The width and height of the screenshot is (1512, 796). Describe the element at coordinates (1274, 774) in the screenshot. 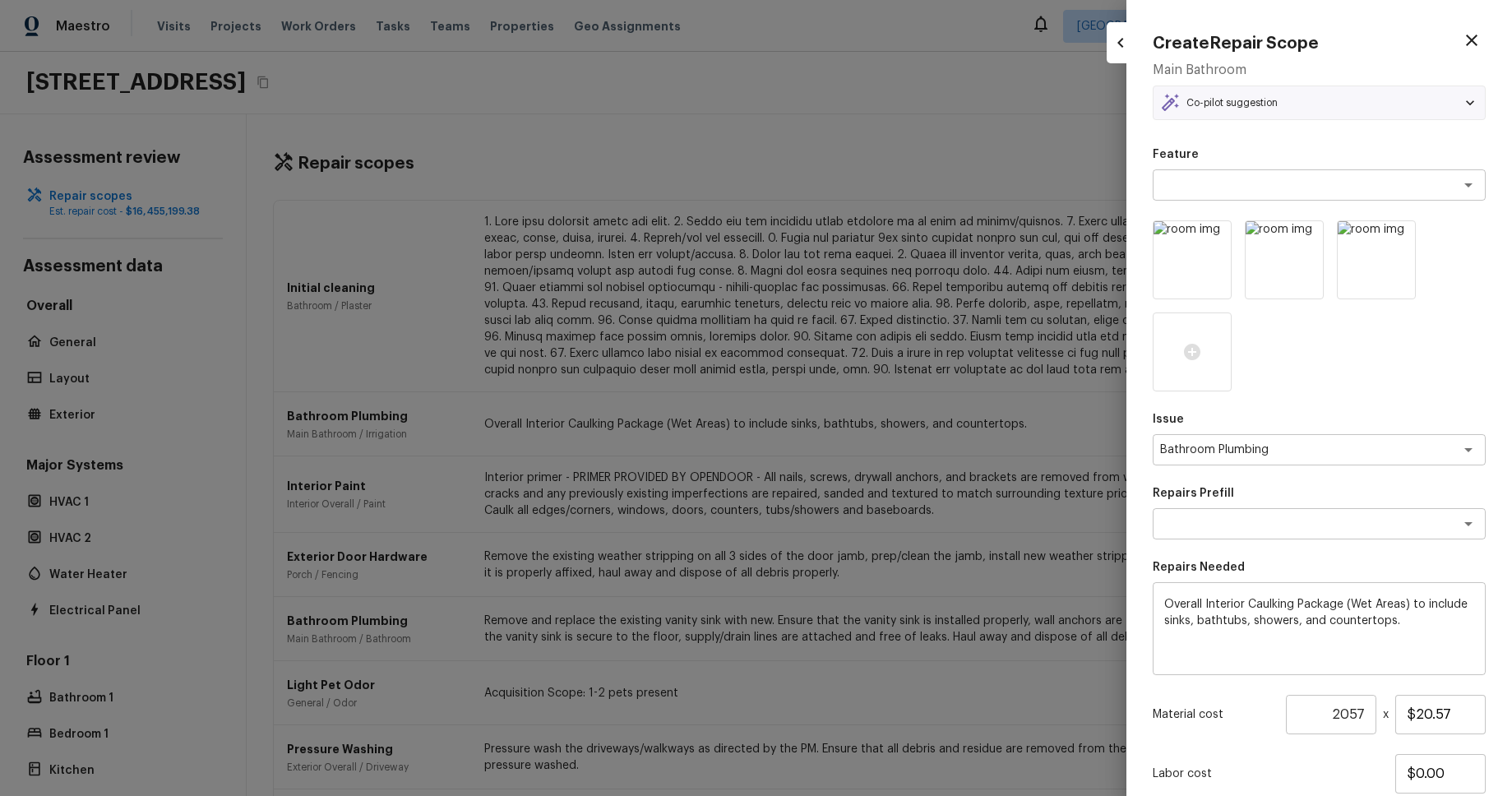

I see `p: Labor cost` at that location.